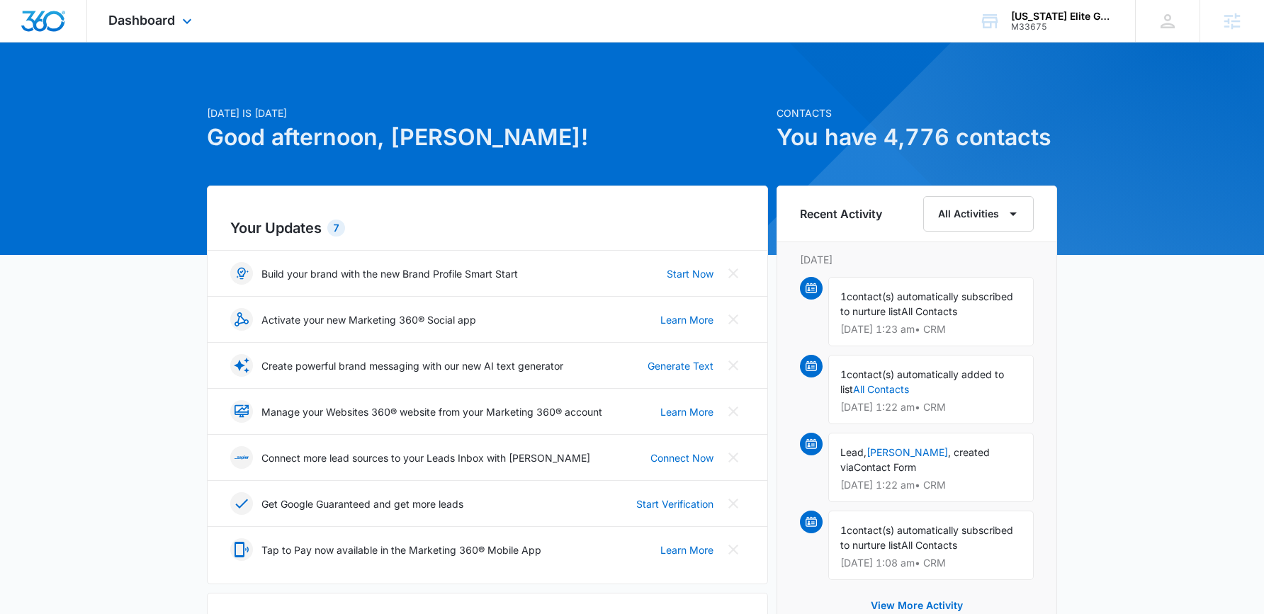 The width and height of the screenshot is (1264, 614). I want to click on p: Build your brand with the new Brand Profile Smart Start, so click(390, 273).